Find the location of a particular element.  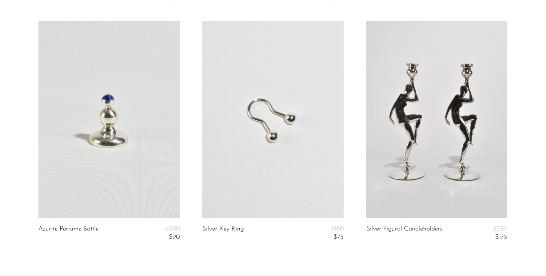

a: Silver Figural Candleholders is located at coordinates (404, 233).